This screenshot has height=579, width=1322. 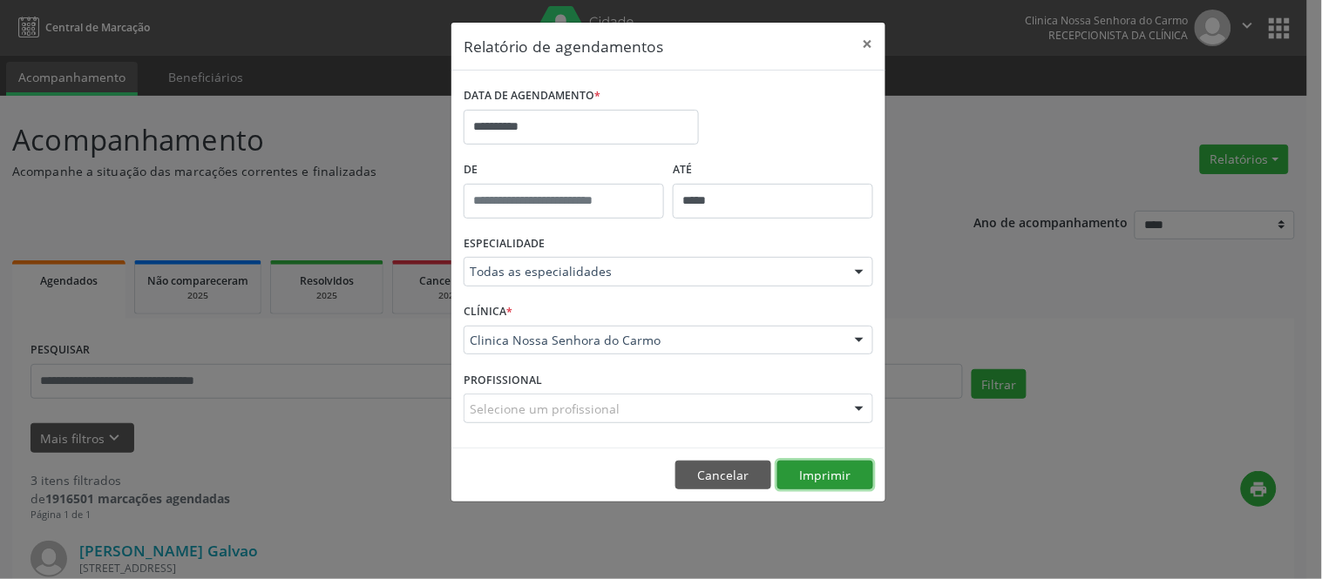 What do you see at coordinates (868, 44) in the screenshot?
I see `button: Close` at bounding box center [868, 44].